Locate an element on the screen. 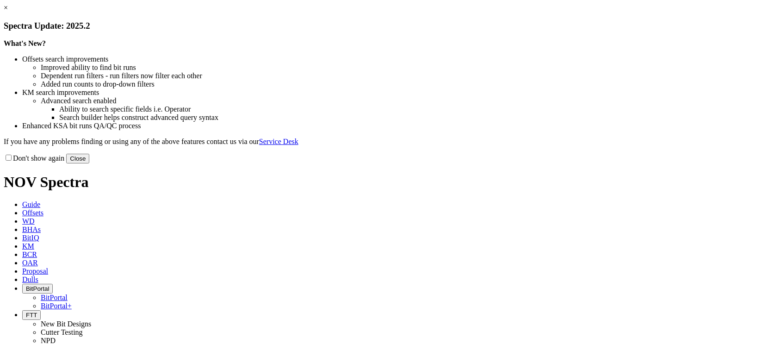 The height and width of the screenshot is (344, 775). span: Offsets is located at coordinates (33, 212).